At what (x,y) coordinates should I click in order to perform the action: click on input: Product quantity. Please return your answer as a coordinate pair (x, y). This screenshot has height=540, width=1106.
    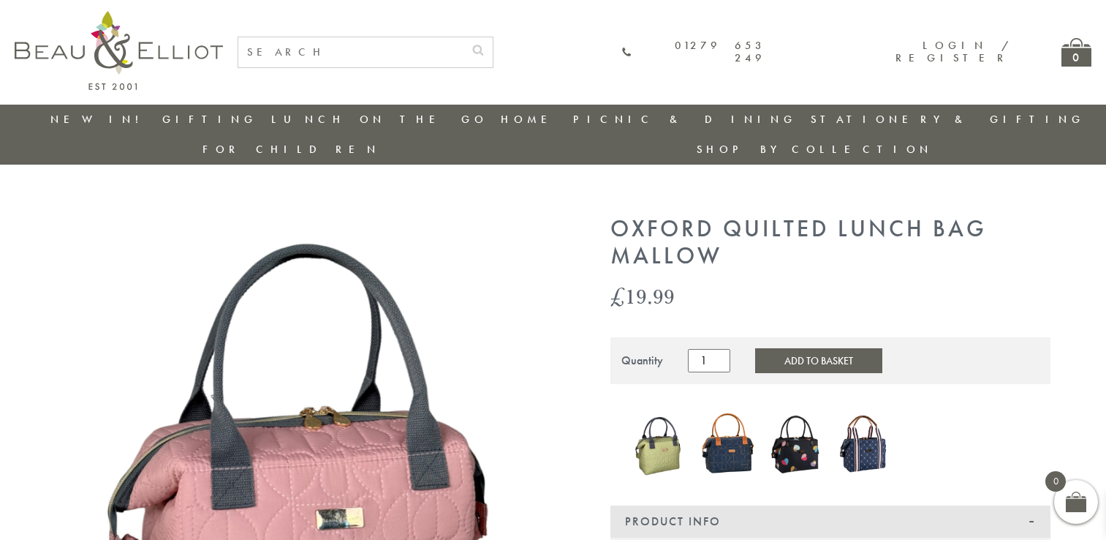
    Looking at the image, I should click on (709, 360).